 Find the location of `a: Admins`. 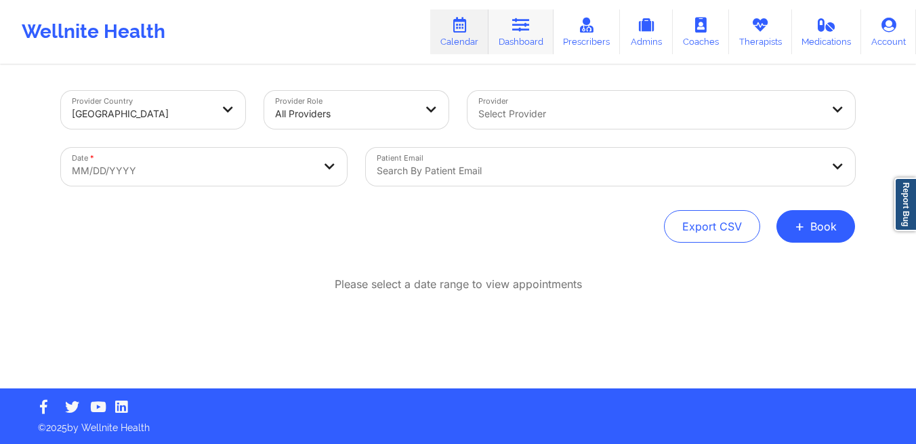

a: Admins is located at coordinates (647, 32).